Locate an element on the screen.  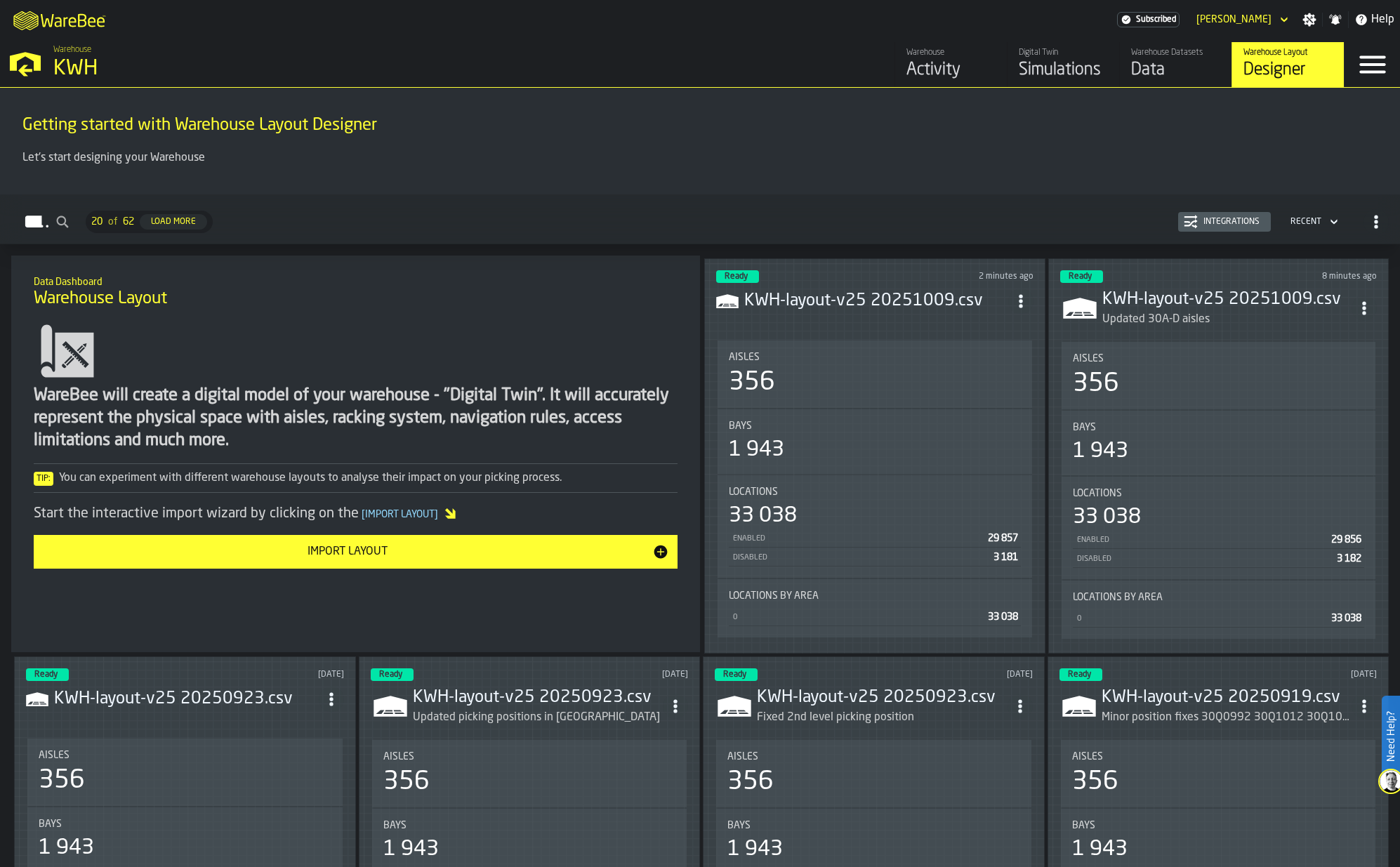
div: KWH-layout-v25 20250919.csv is located at coordinates (1226, 697).